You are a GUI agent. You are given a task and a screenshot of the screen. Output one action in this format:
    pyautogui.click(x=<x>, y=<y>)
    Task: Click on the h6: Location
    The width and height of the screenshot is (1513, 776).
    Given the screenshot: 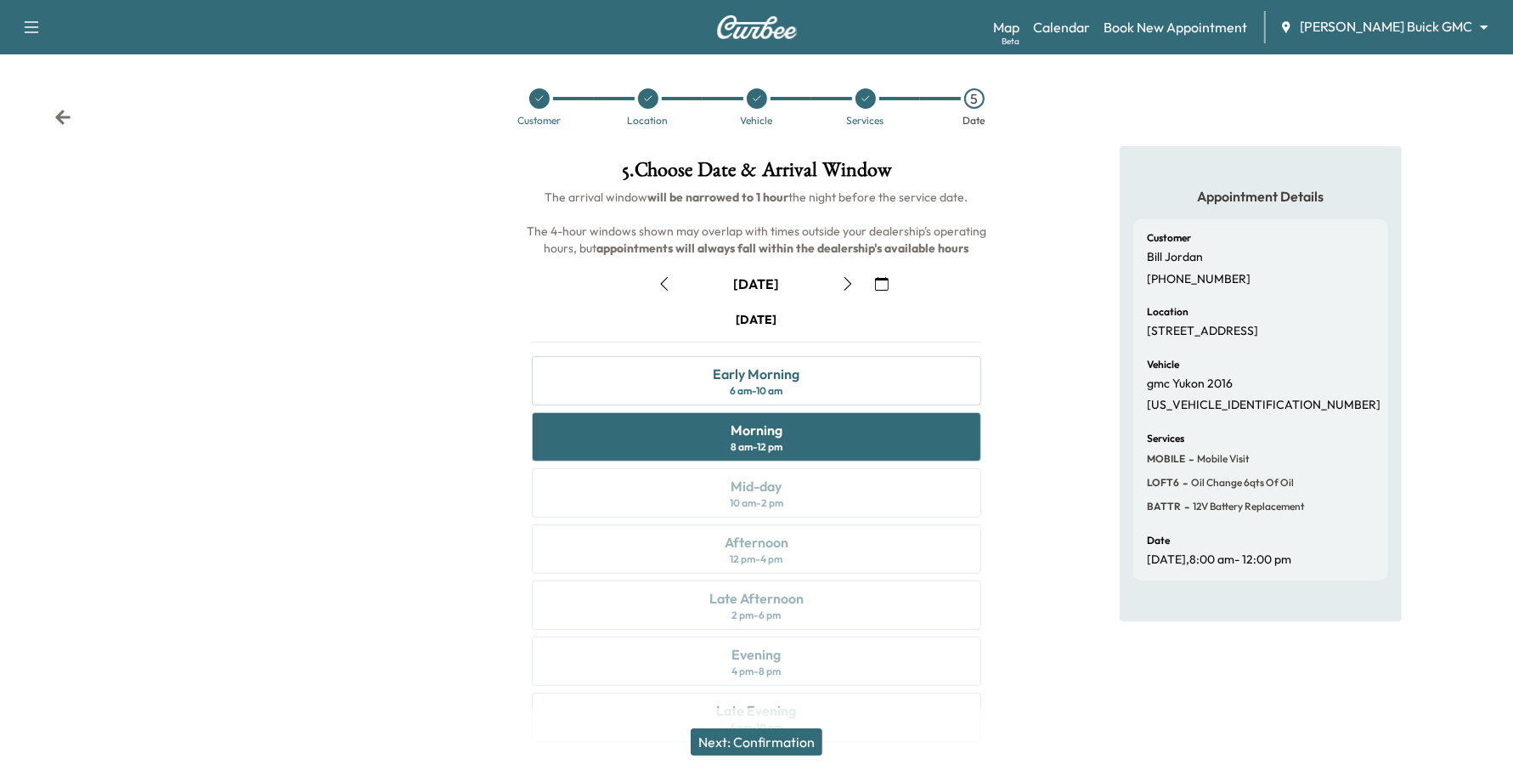 What is the action you would take?
    pyautogui.click(x=1167, y=312)
    